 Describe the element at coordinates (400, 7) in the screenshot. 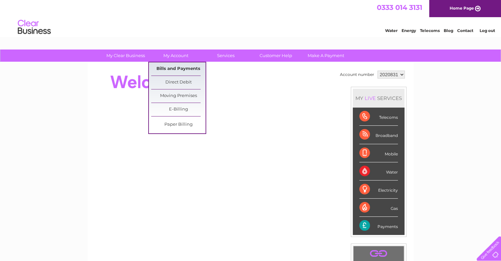

I see `a: 0333 014 3131` at that location.